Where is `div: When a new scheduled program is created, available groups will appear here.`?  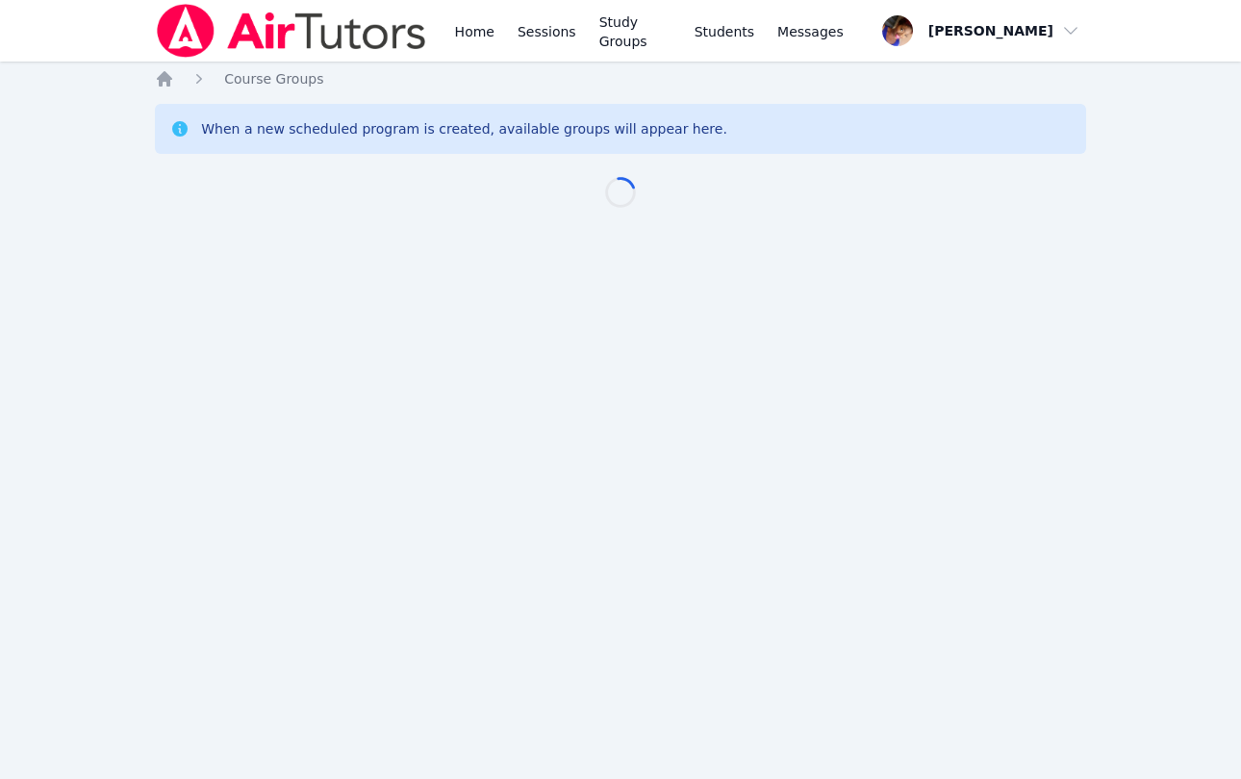
div: When a new scheduled program is created, available groups will appear here. is located at coordinates (464, 129).